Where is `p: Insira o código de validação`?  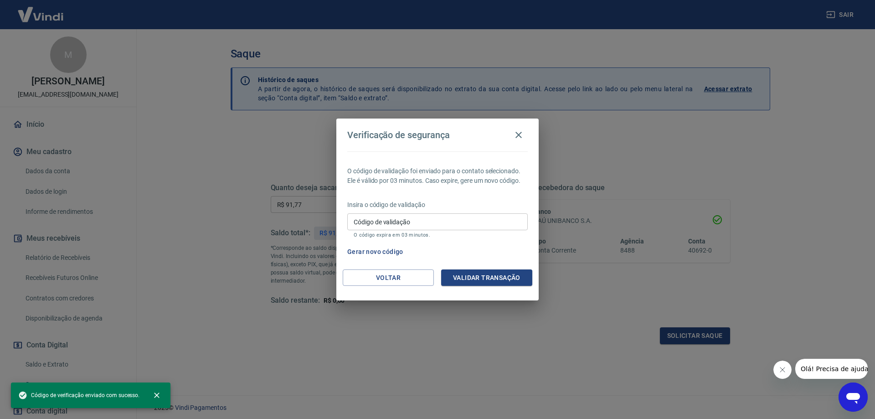
p: Insira o código de validação is located at coordinates (438, 205).